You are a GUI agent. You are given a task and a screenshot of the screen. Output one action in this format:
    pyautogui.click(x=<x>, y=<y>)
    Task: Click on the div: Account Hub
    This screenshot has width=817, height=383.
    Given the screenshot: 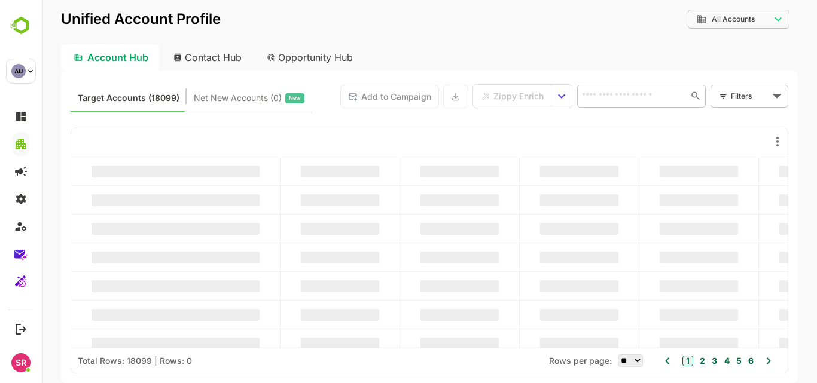 What is the action you would take?
    pyautogui.click(x=68, y=57)
    